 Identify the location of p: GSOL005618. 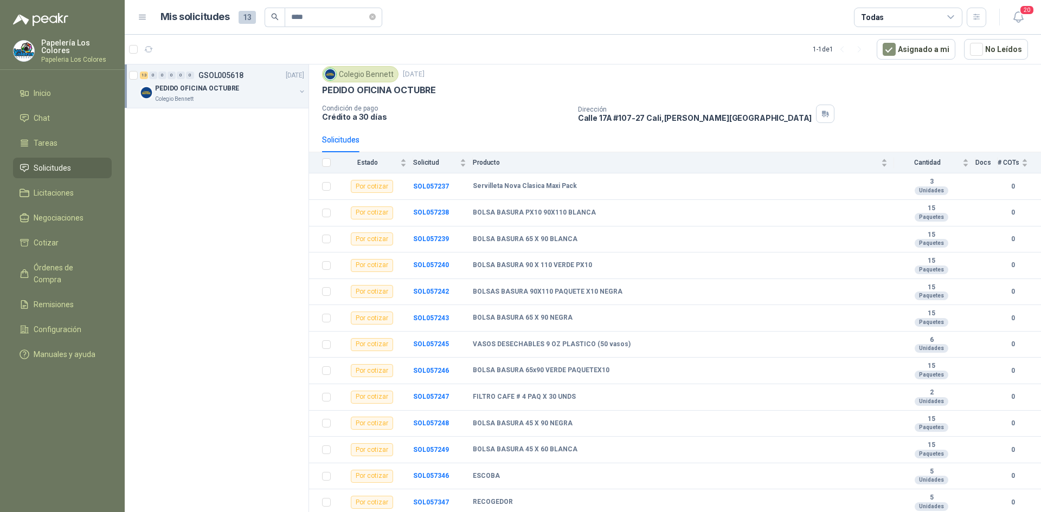
(221, 75).